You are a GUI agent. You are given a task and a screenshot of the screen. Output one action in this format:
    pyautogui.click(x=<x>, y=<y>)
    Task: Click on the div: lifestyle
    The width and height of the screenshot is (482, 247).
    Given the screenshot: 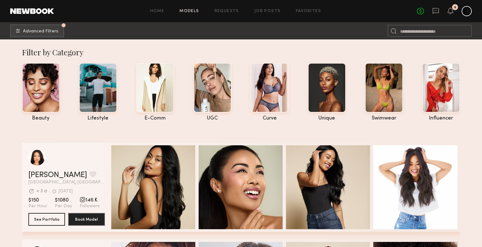 What is the action you would take?
    pyautogui.click(x=98, y=118)
    